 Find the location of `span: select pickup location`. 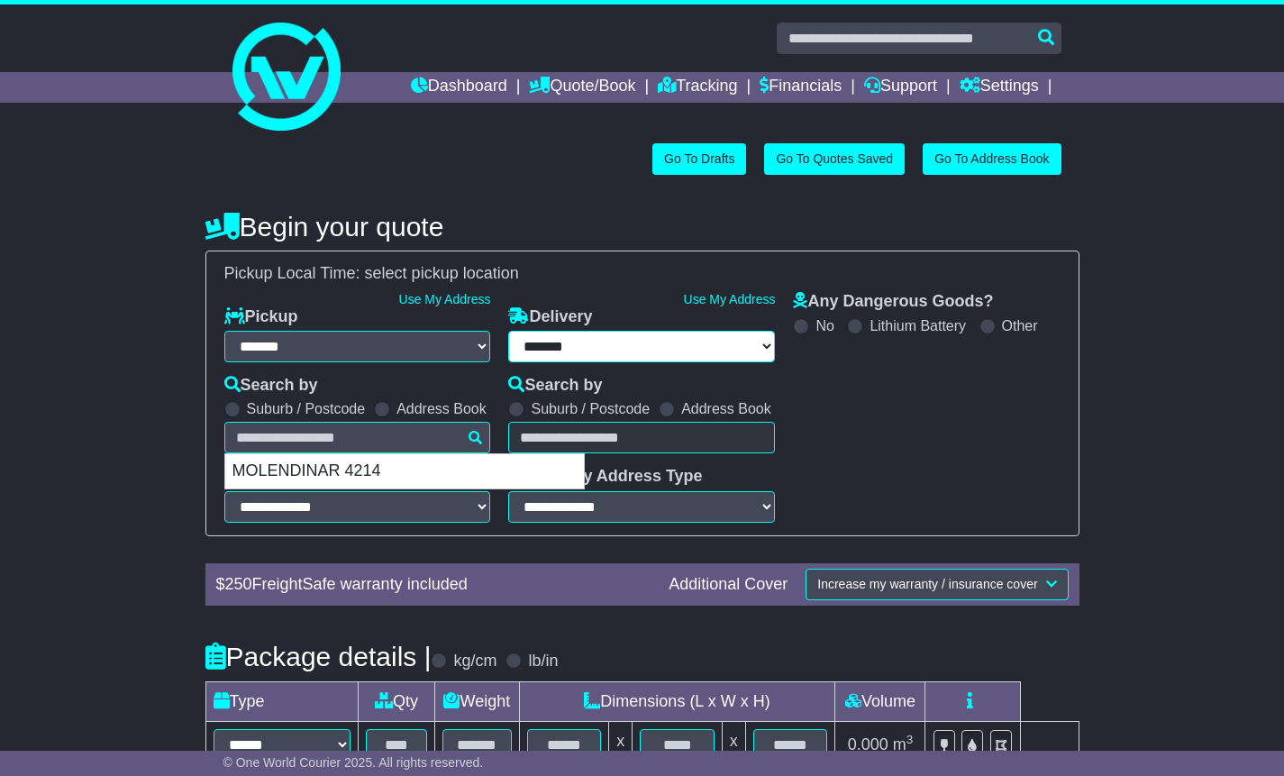

span: select pickup location is located at coordinates (442, 273).